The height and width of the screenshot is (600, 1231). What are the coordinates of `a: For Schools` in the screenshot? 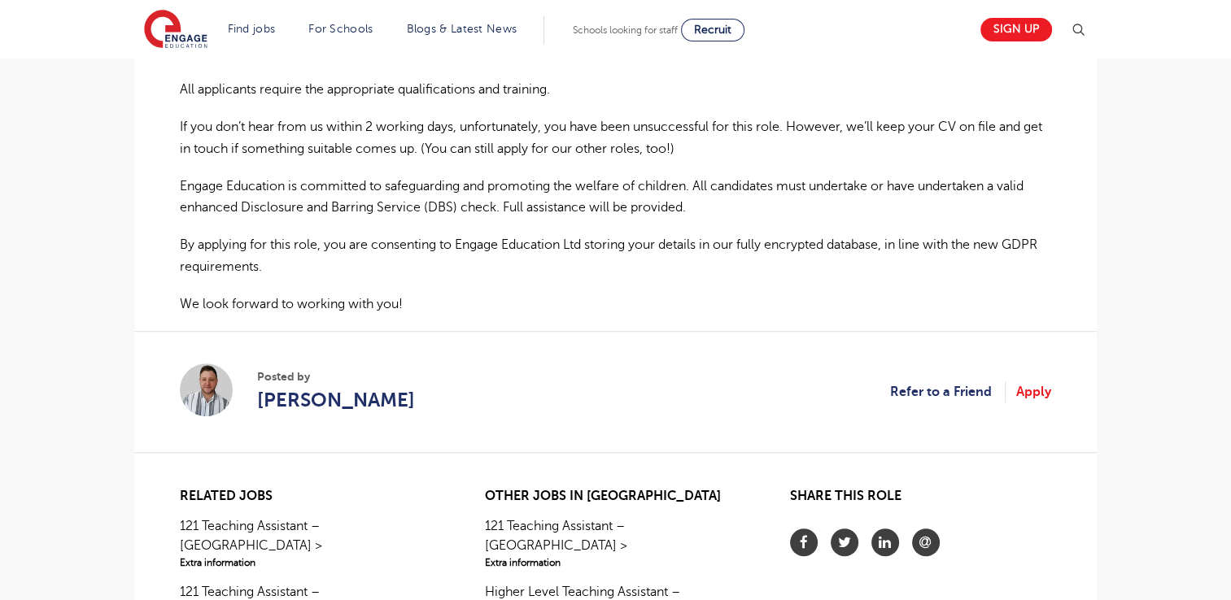 It's located at (340, 28).